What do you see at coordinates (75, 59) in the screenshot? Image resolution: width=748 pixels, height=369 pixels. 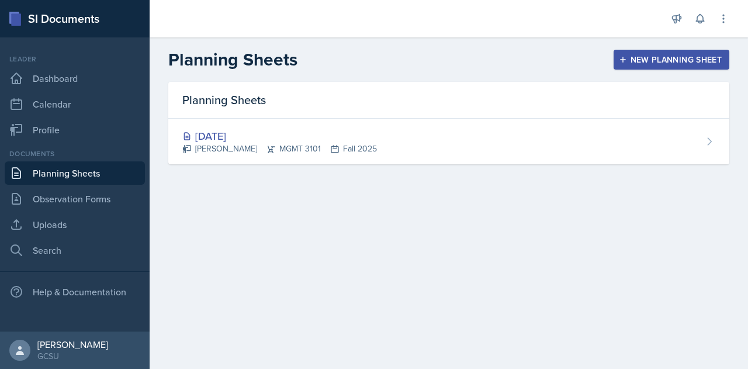 I see `div: Leader` at bounding box center [75, 59].